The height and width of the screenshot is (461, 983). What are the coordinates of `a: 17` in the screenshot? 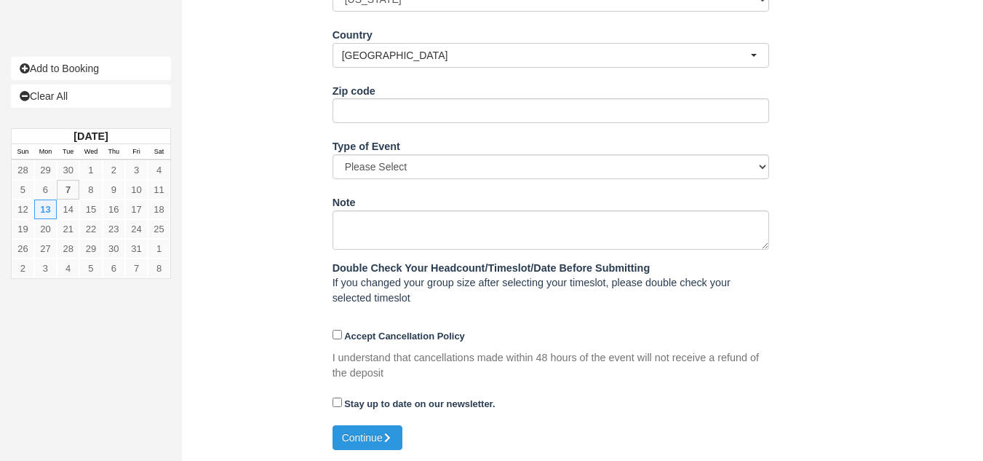 It's located at (136, 209).